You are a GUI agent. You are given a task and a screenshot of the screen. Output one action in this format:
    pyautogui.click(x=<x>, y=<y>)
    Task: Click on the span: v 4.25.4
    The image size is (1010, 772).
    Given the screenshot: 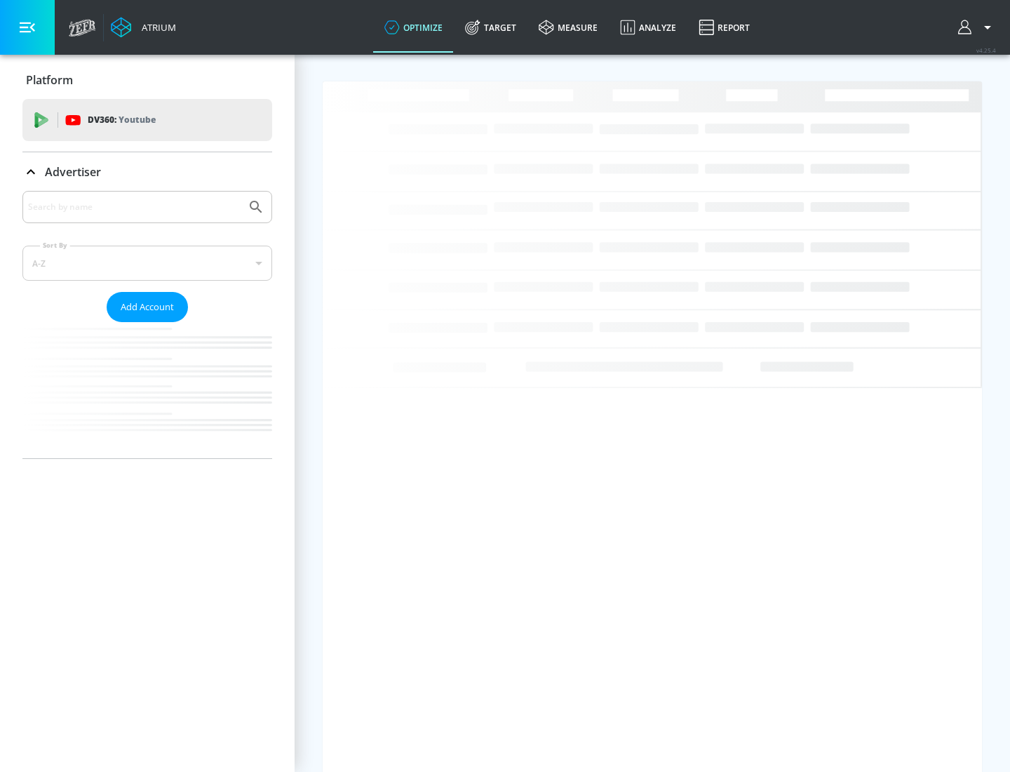 What is the action you would take?
    pyautogui.click(x=986, y=50)
    